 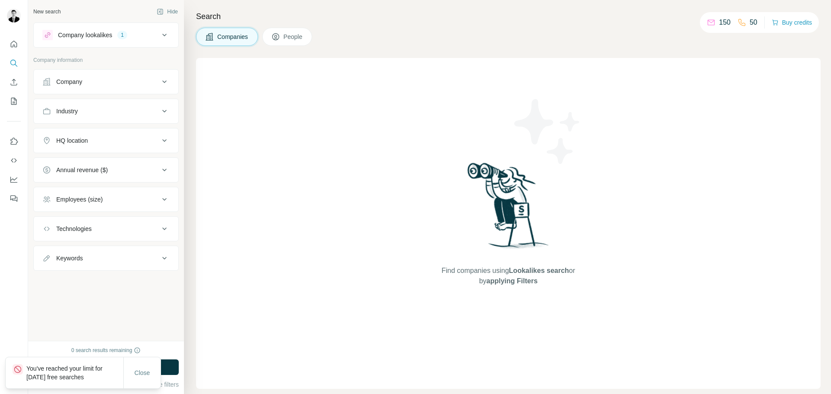 What do you see at coordinates (142, 373) in the screenshot?
I see `button: Close` at bounding box center [142, 373].